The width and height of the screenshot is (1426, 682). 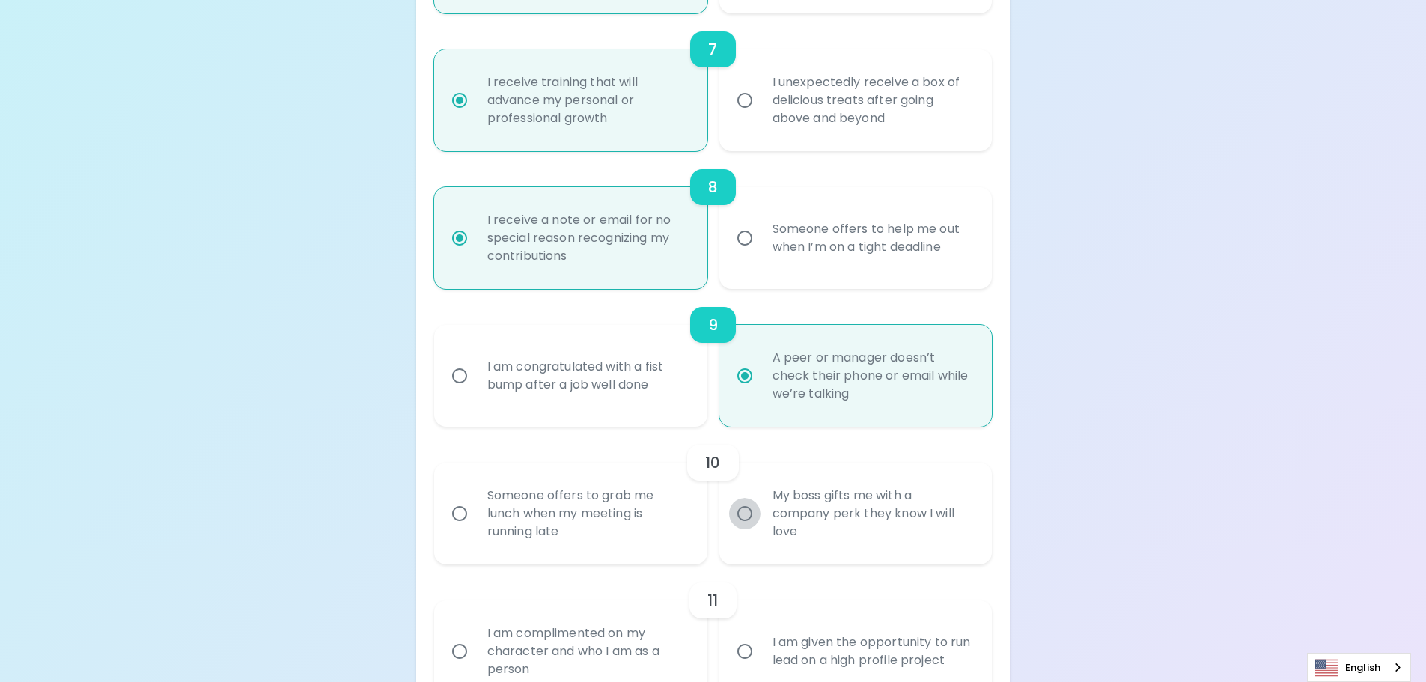 What do you see at coordinates (1358, 667) in the screenshot?
I see `a: English` at bounding box center [1358, 667].